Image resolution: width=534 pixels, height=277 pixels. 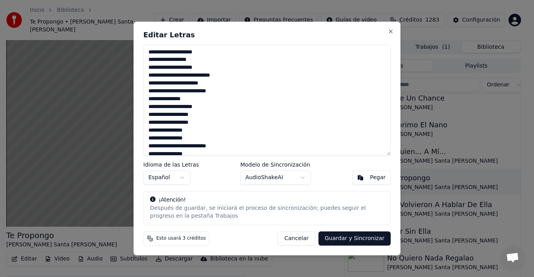 What do you see at coordinates (297, 238) in the screenshot?
I see `button: Cancelar` at bounding box center [297, 238].